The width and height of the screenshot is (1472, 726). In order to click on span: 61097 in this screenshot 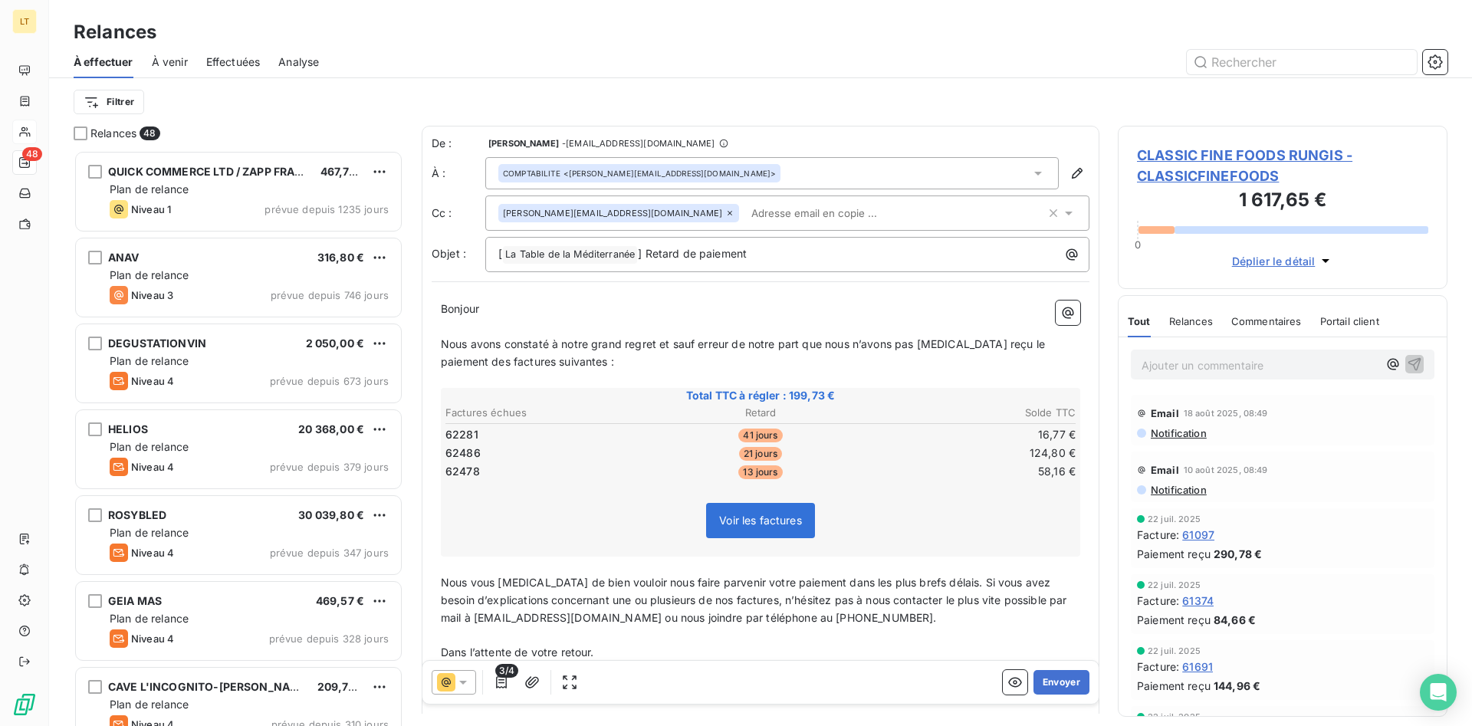, I will do `click(1198, 534)`.